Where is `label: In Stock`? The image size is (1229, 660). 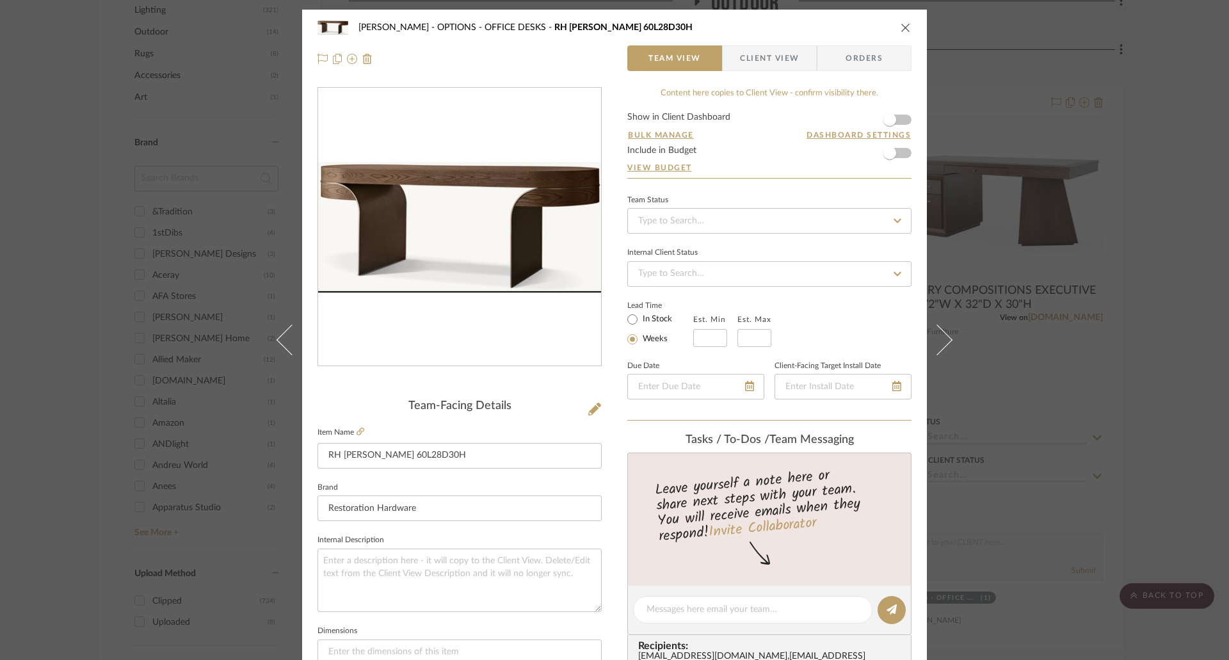 label: In Stock is located at coordinates (656, 320).